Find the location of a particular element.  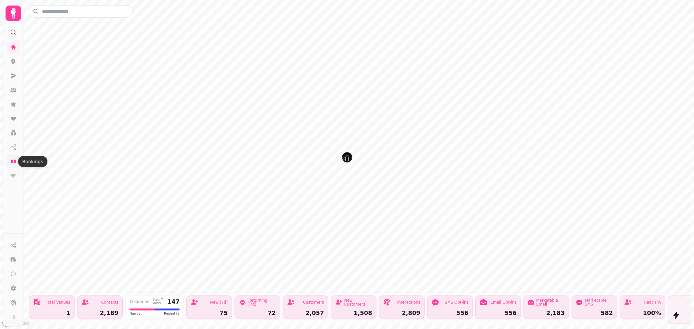

div: 1 is located at coordinates (52, 313).